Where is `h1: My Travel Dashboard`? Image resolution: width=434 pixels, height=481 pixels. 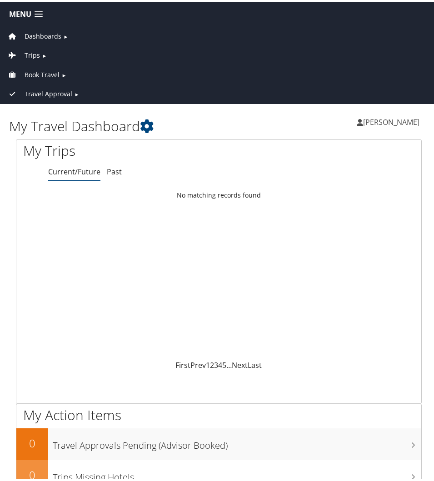 h1: My Travel Dashboard is located at coordinates (114, 124).